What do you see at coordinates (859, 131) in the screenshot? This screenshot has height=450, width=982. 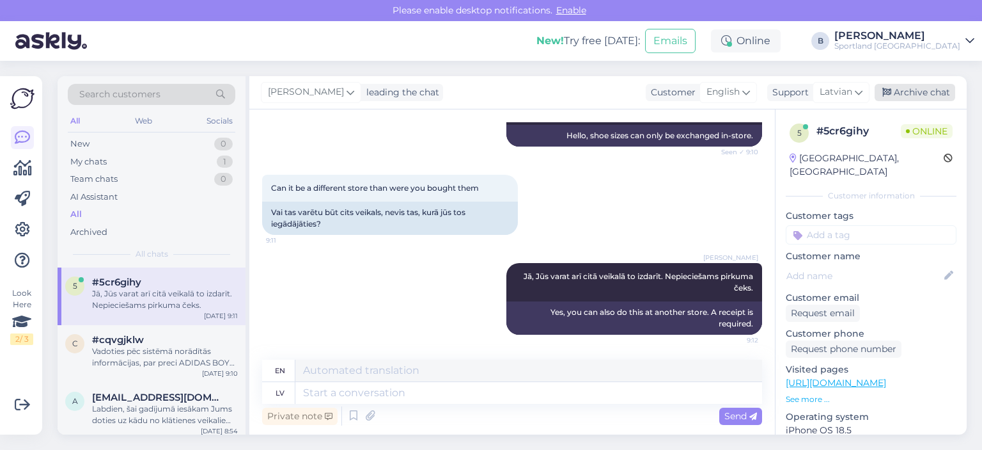 I see `div: # 5cr6gihy` at bounding box center [859, 131].